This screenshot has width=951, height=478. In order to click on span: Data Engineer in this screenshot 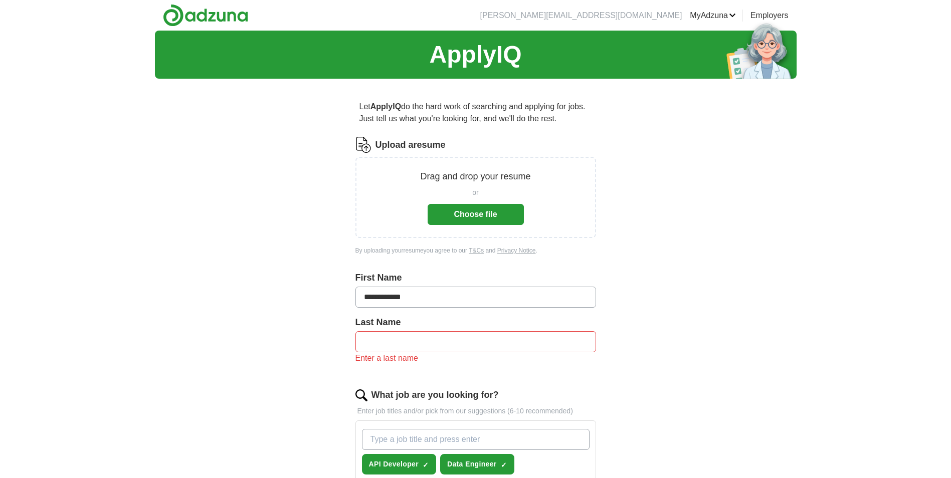, I will do `click(472, 464)`.